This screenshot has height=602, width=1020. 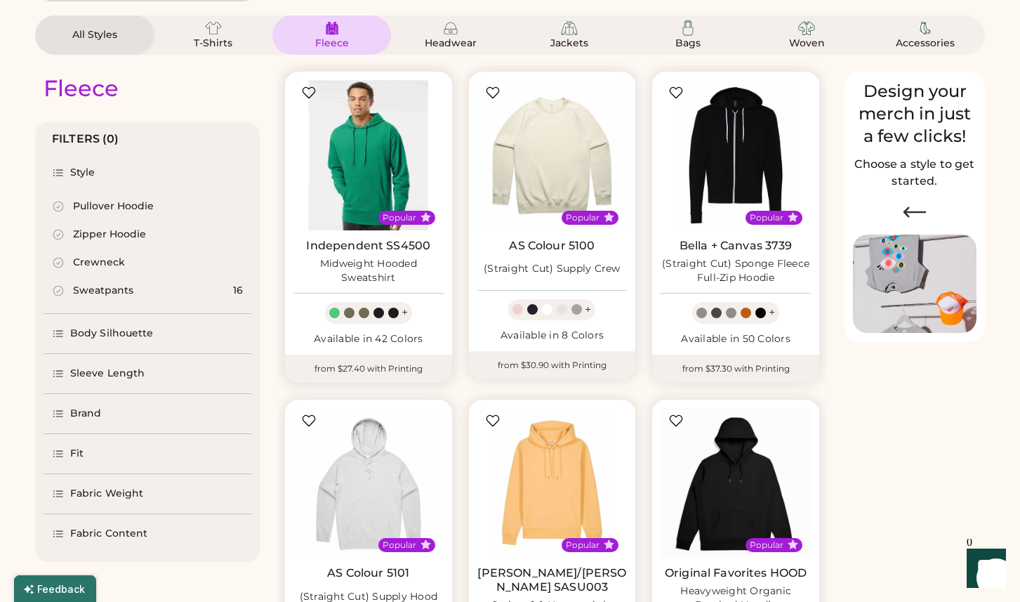 What do you see at coordinates (451, 28) in the screenshot?
I see `img: Headwear Icon` at bounding box center [451, 28].